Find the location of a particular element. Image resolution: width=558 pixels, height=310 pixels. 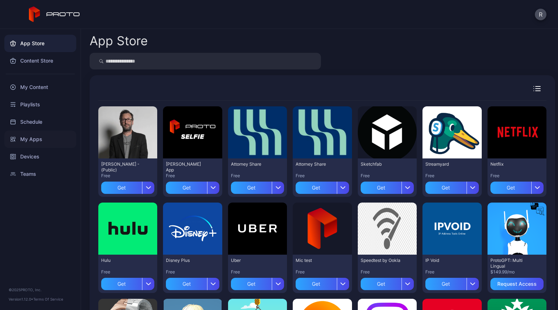

div: Disney Plus is located at coordinates (186, 260).